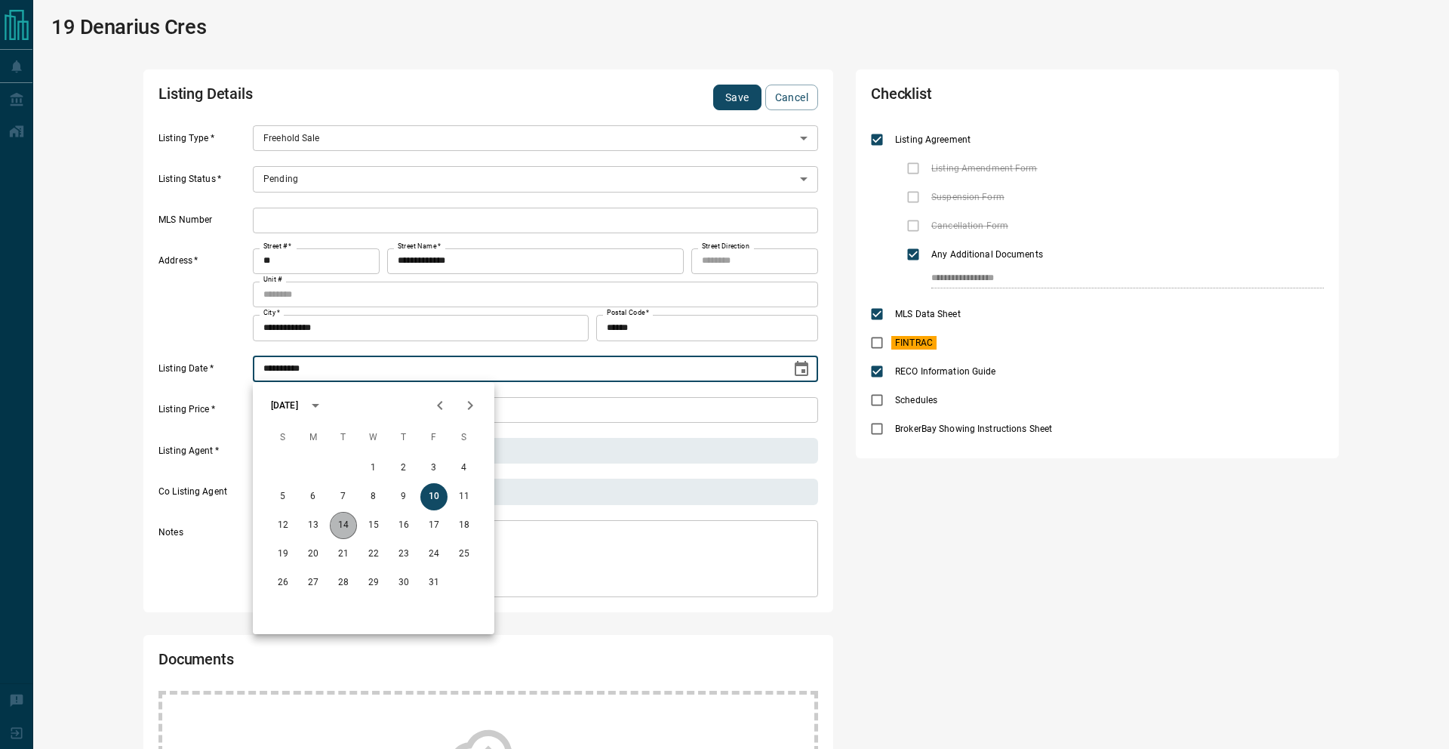 Image resolution: width=1449 pixels, height=749 pixels. What do you see at coordinates (374, 468) in the screenshot?
I see `button: 1` at bounding box center [374, 468].